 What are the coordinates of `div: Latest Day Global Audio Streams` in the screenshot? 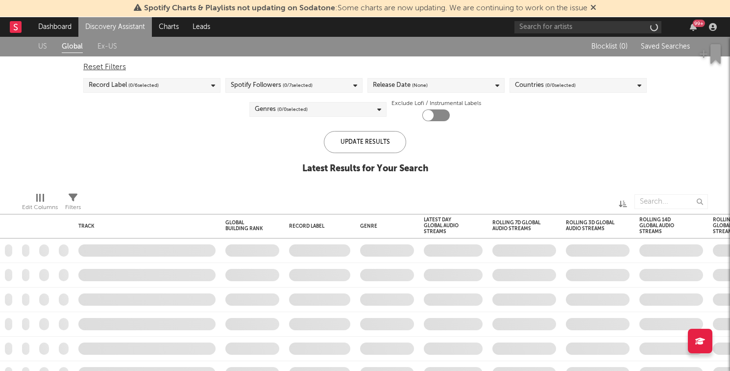 It's located at (446, 225).